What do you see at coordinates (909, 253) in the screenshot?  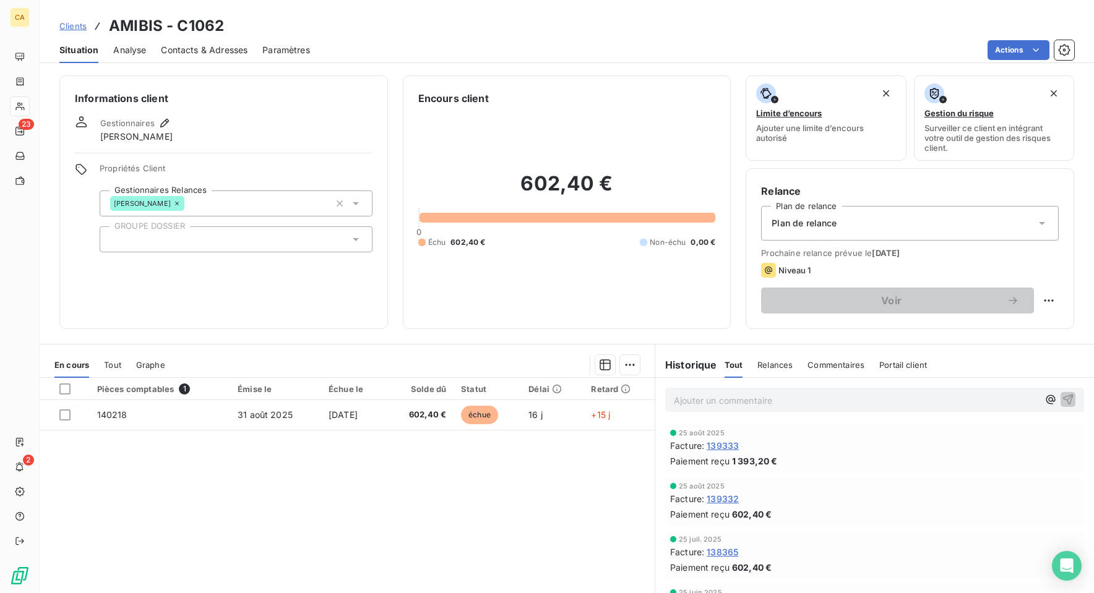 I see `span: Prochaine relance prévue le` at bounding box center [909, 253].